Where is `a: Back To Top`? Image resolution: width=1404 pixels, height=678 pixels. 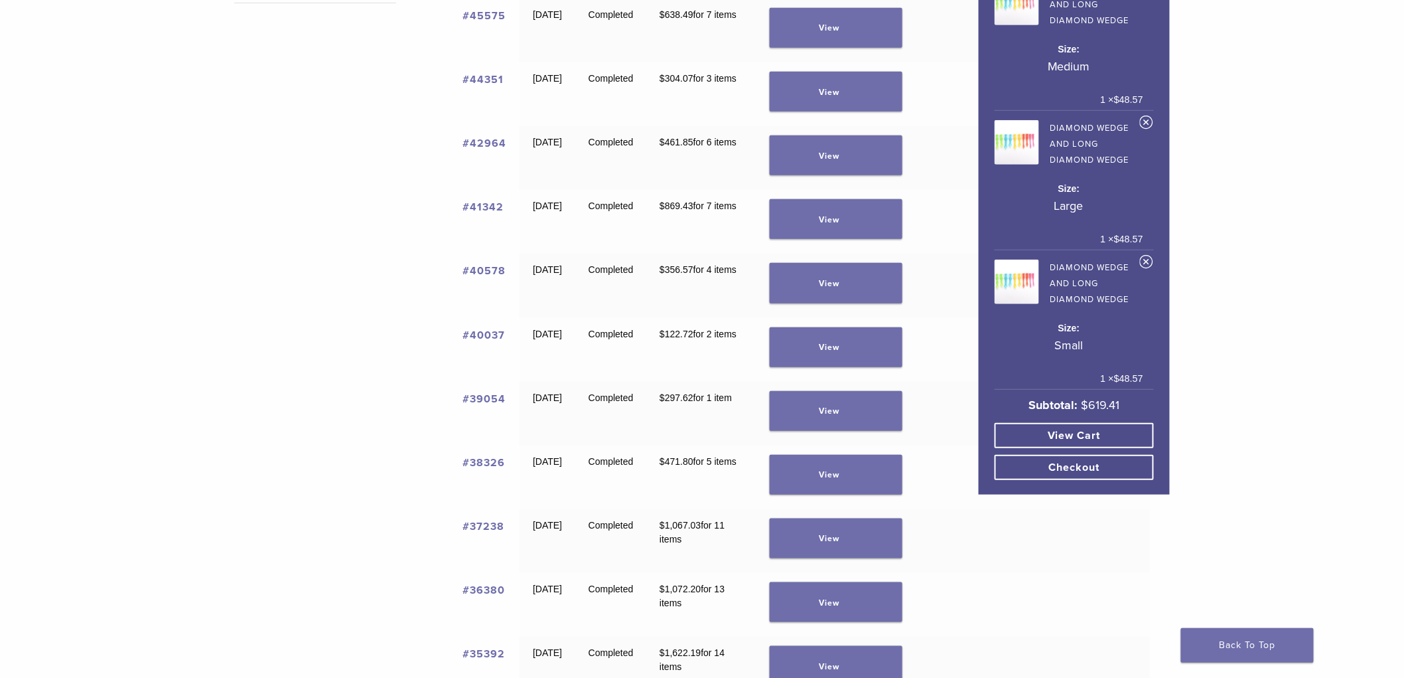 a: Back To Top is located at coordinates (1248, 645).